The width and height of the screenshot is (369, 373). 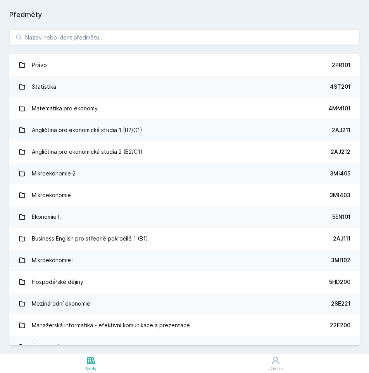 What do you see at coordinates (339, 282) in the screenshot?
I see `div: 5HD200` at bounding box center [339, 282].